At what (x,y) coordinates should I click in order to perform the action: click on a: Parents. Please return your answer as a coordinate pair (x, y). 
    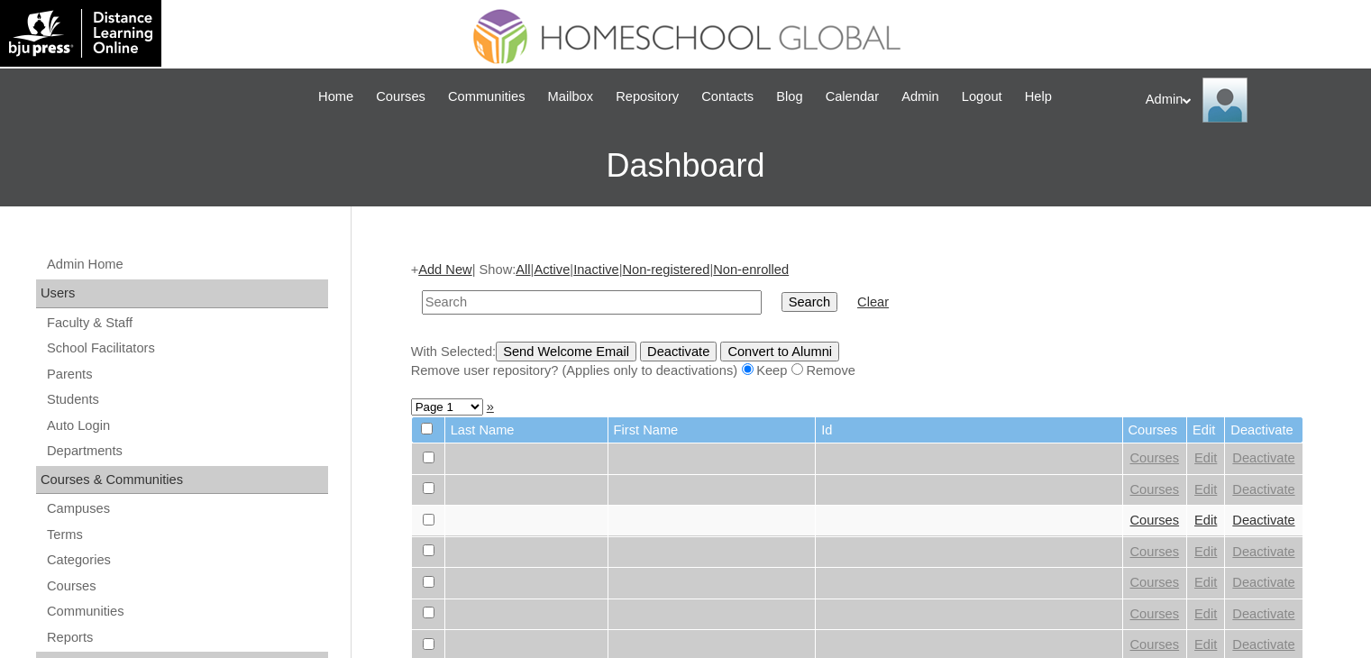
    Looking at the image, I should click on (187, 374).